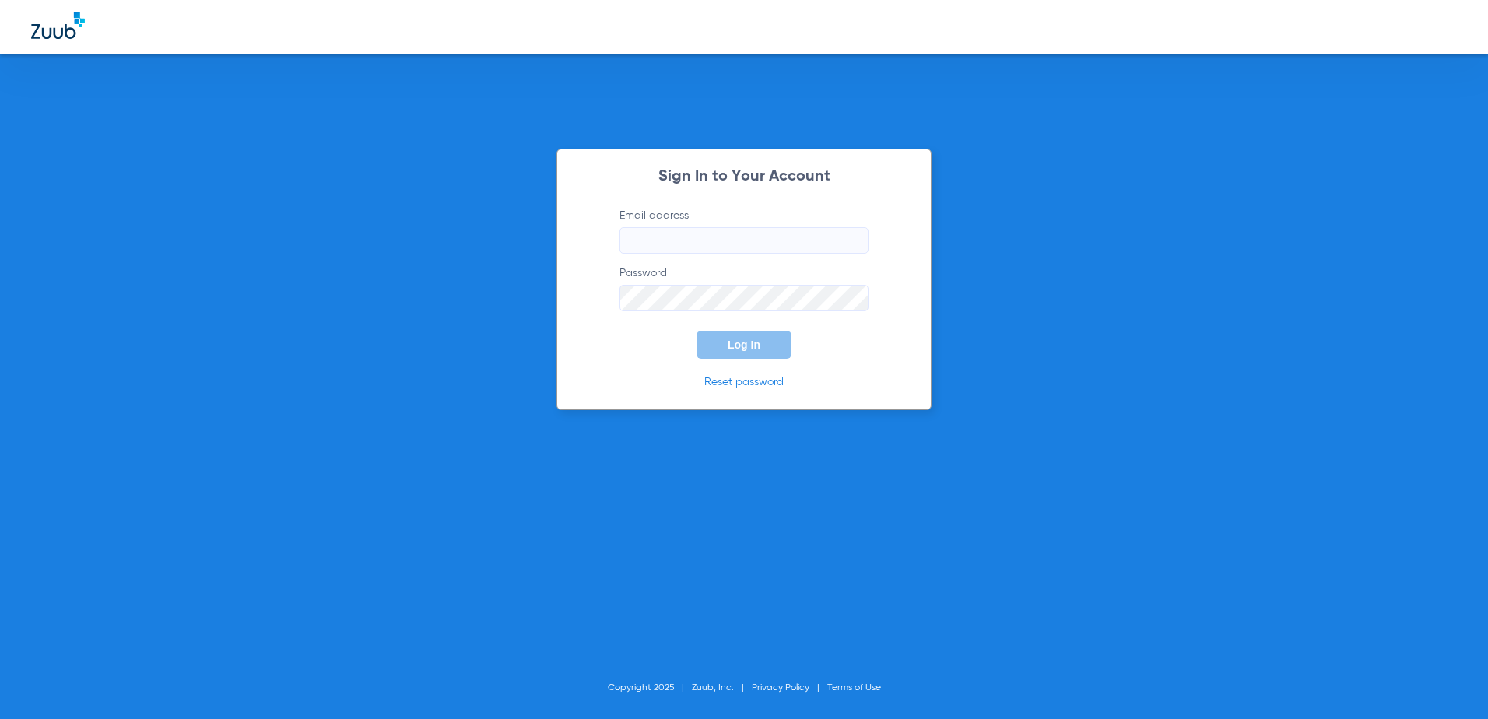  Describe the element at coordinates (650, 688) in the screenshot. I see `li: Copyright 2025` at that location.